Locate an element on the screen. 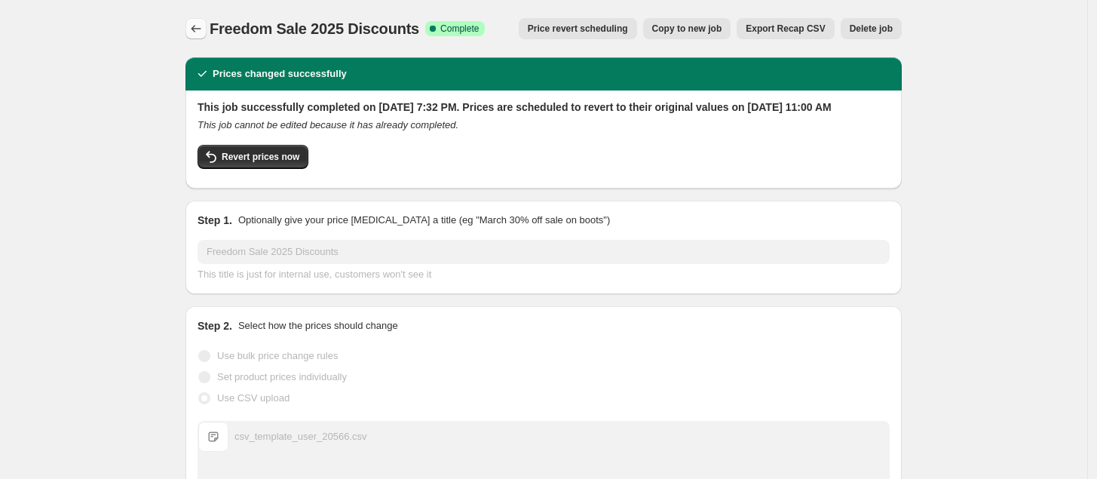 This screenshot has height=479, width=1097. button: Delete job is located at coordinates (871, 29).